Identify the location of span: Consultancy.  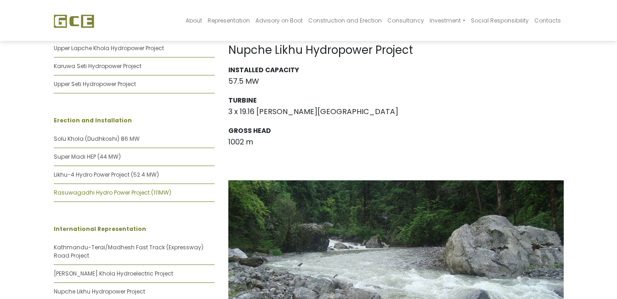
(406, 20).